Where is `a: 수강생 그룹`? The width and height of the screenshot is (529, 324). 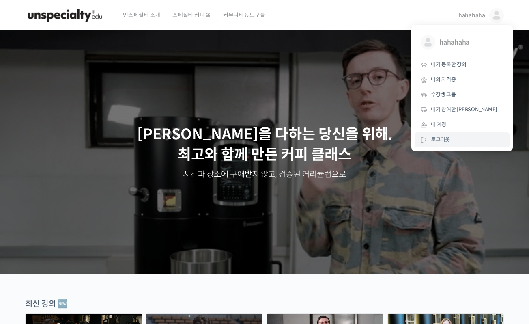 a: 수강생 그룹 is located at coordinates (462, 95).